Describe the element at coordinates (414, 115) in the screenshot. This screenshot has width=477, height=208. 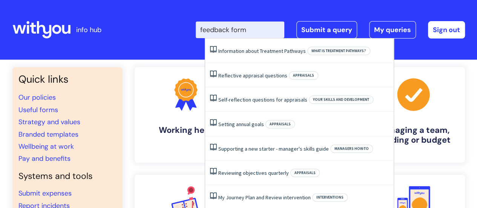
I see `a: Managing a team, building or budget` at that location.